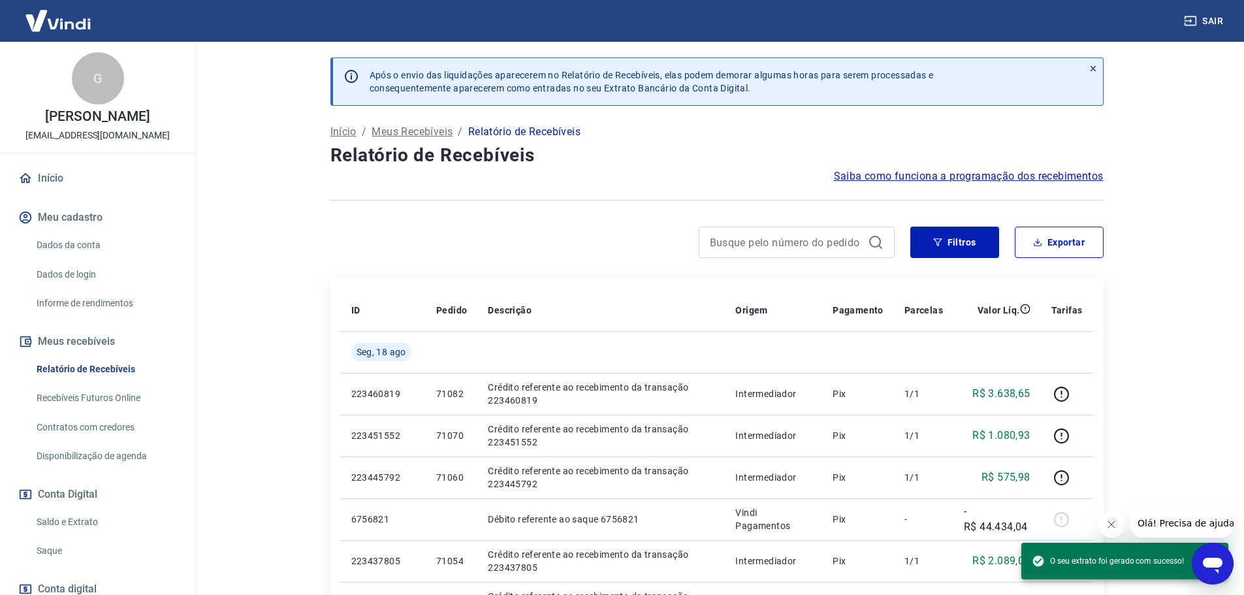 This screenshot has width=1244, height=595. Describe the element at coordinates (383, 394) in the screenshot. I see `p: 223460819` at that location.